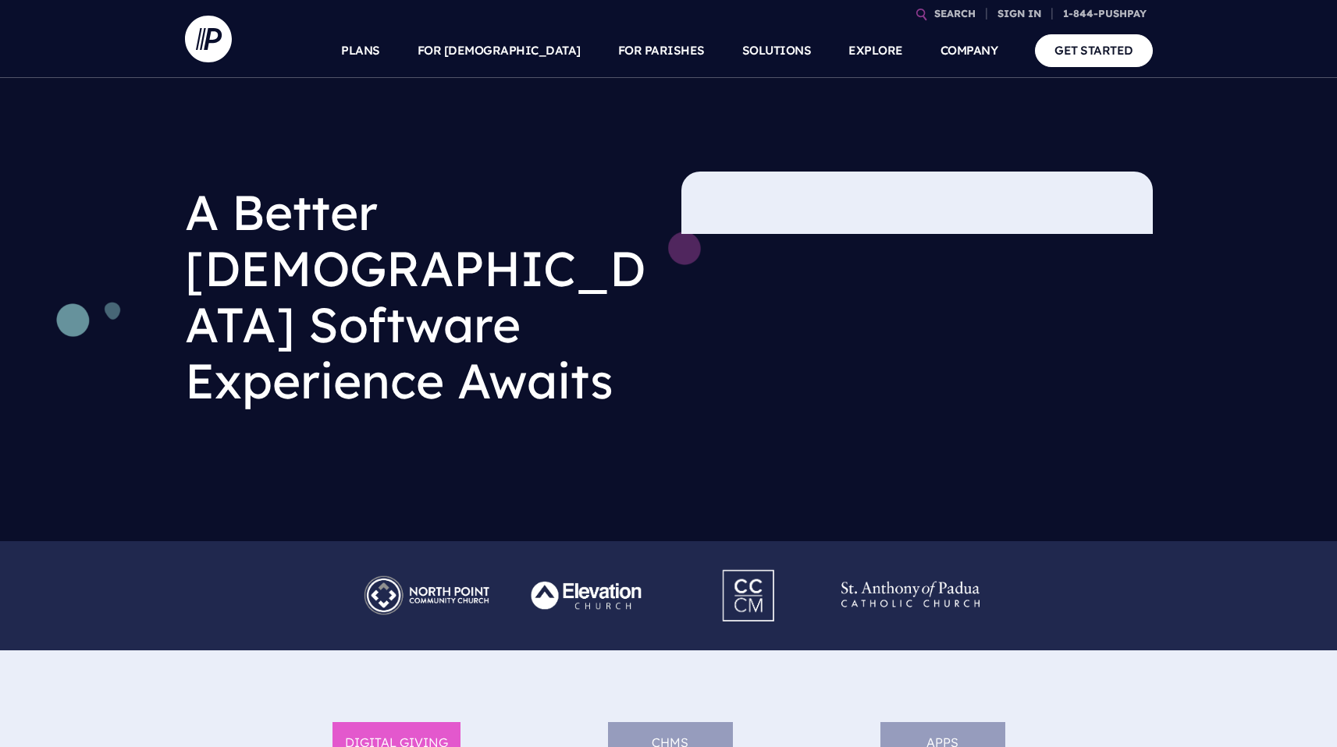 The width and height of the screenshot is (1337, 747). Describe the element at coordinates (969, 51) in the screenshot. I see `a: COMPANY` at that location.